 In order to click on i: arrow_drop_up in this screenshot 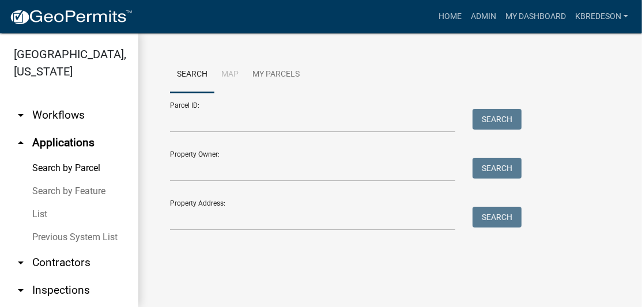, I will do `click(21, 143)`.